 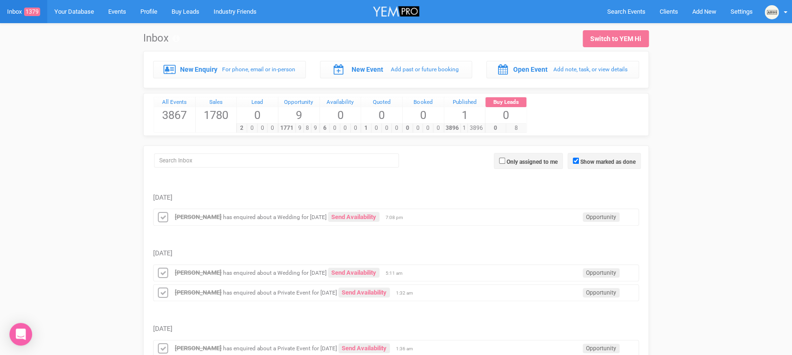 I want to click on div: Lead, so click(x=257, y=103).